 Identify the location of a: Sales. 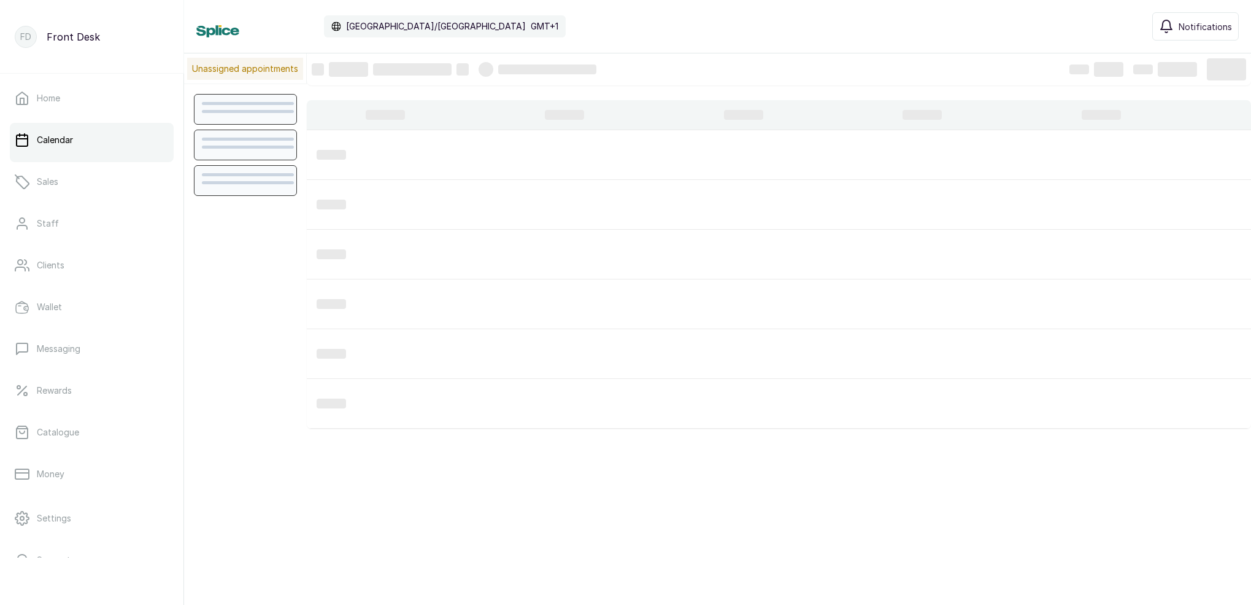
(91, 182).